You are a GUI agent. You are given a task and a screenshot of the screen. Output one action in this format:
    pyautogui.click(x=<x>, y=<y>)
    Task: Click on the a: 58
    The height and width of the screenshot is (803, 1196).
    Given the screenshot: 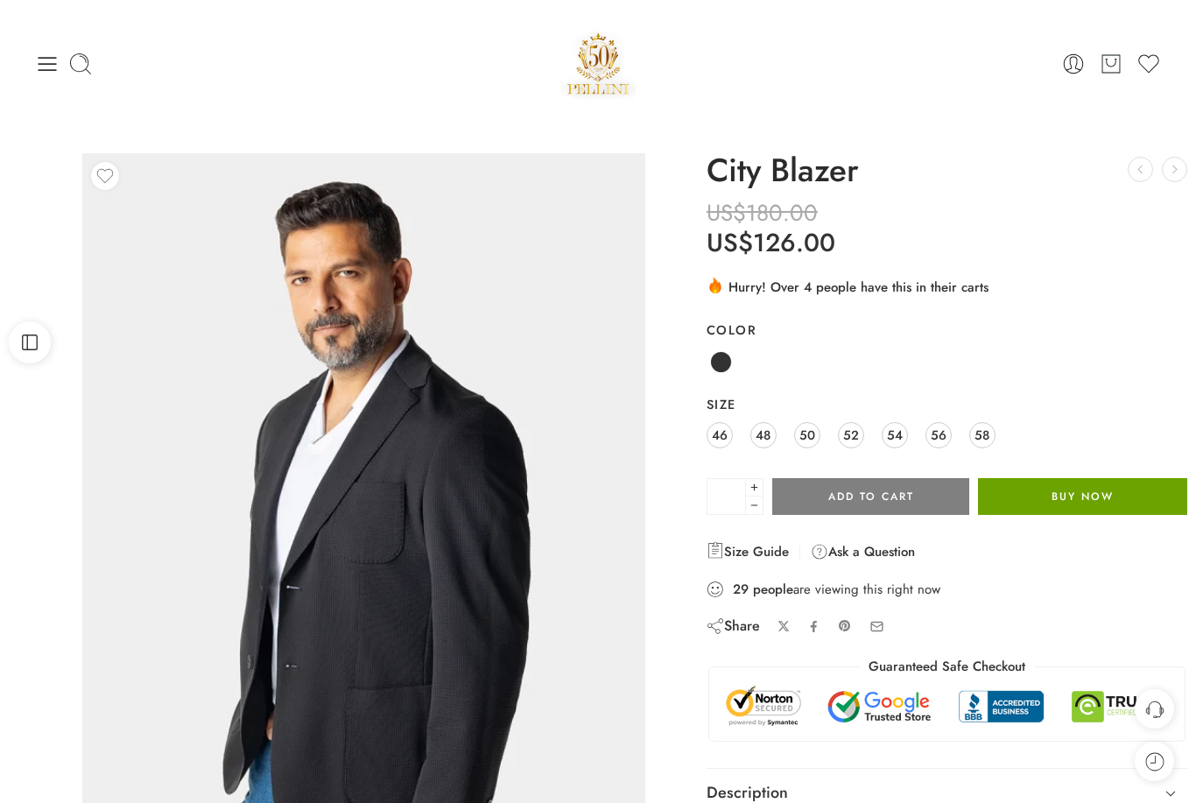 What is the action you would take?
    pyautogui.click(x=982, y=435)
    